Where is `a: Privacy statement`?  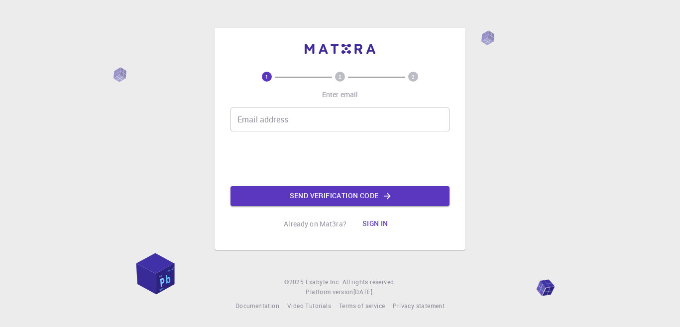 a: Privacy statement is located at coordinates (419, 306).